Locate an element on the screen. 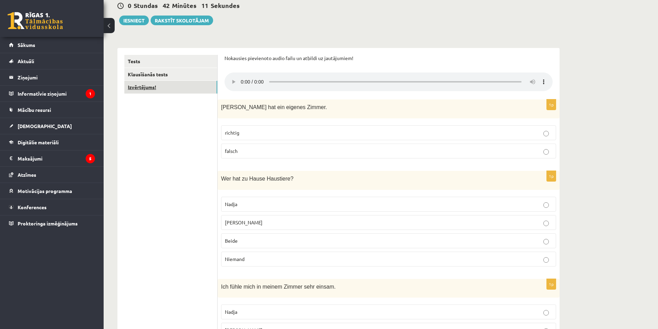 The width and height of the screenshot is (658, 329). a: Maksājumi5 is located at coordinates (52, 159).